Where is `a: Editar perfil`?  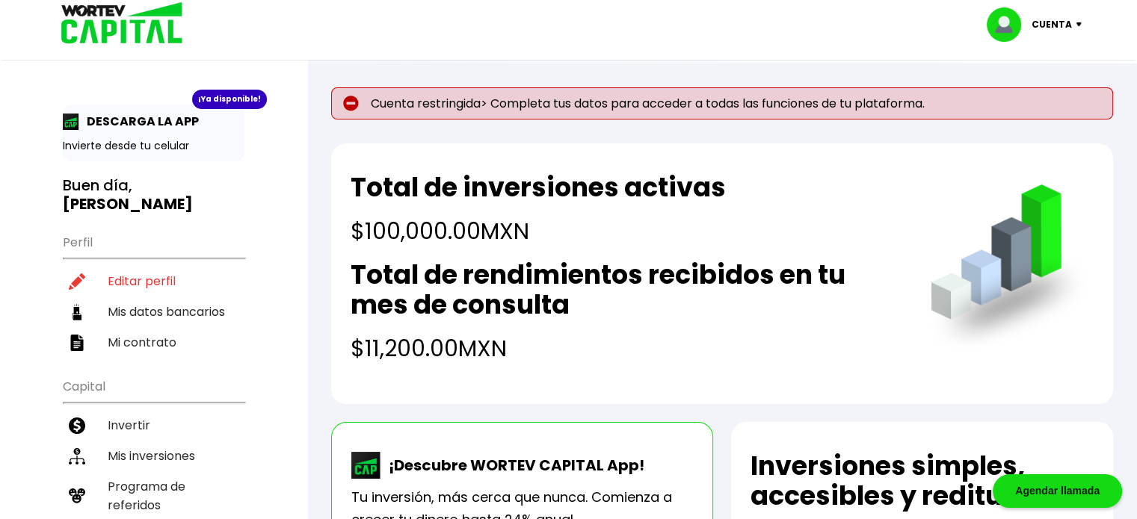 a: Editar perfil is located at coordinates (153, 281).